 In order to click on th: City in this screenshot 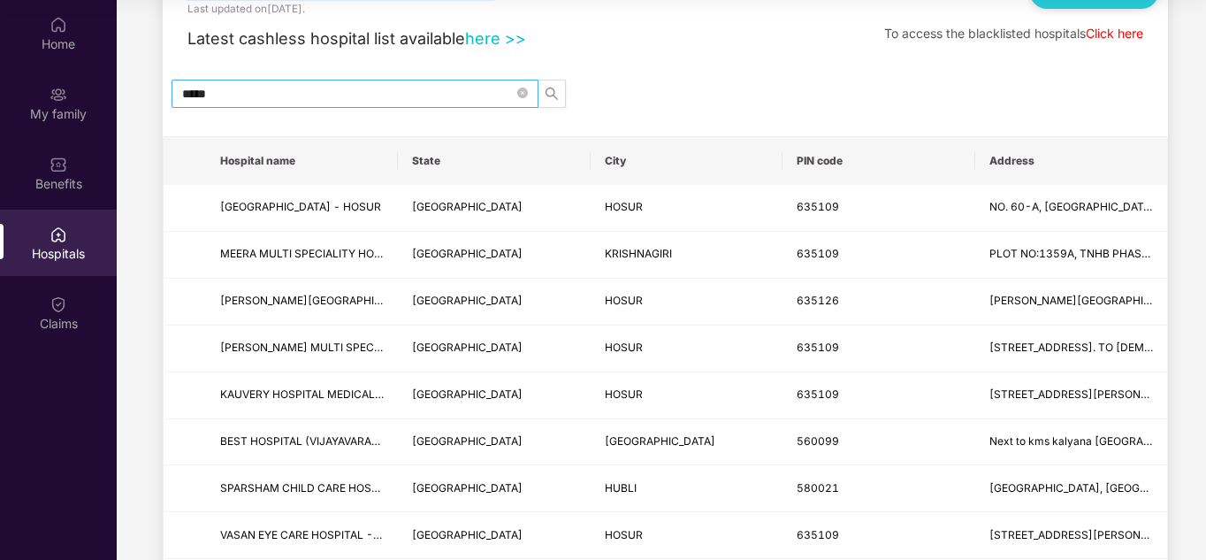, I will do `click(686, 161)`.